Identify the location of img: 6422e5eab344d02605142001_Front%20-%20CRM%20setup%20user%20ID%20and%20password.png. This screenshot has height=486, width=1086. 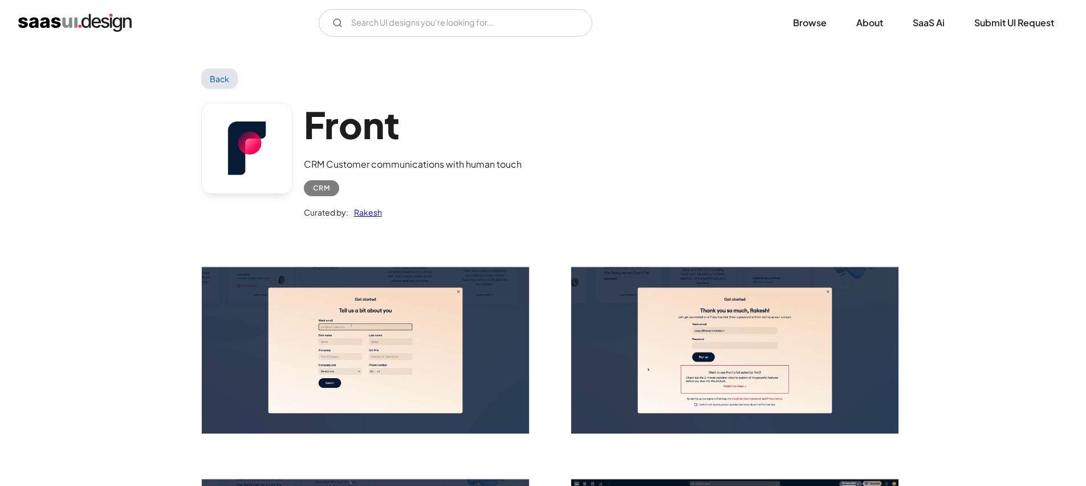
(735, 350).